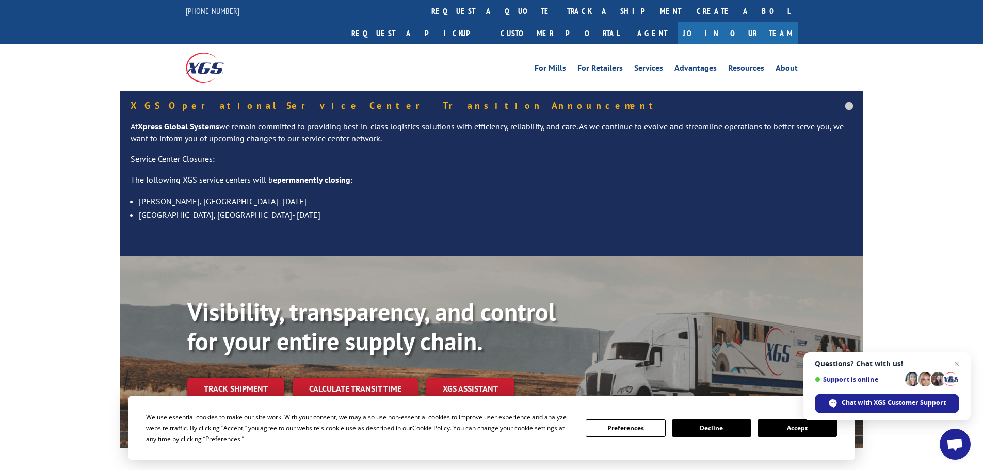 The image size is (983, 470). I want to click on a: Join Our Team, so click(737, 33).